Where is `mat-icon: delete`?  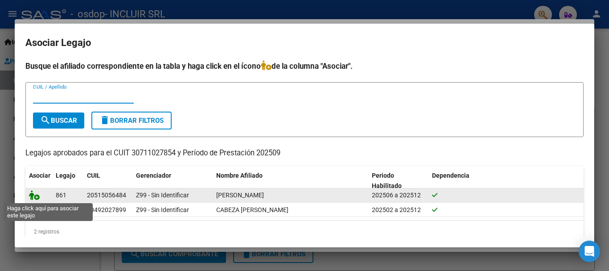 mat-icon: delete is located at coordinates (105, 120).